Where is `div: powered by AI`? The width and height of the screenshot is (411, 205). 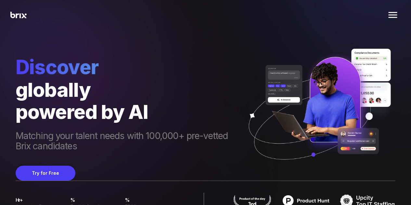
div: powered by AI is located at coordinates (128, 112).